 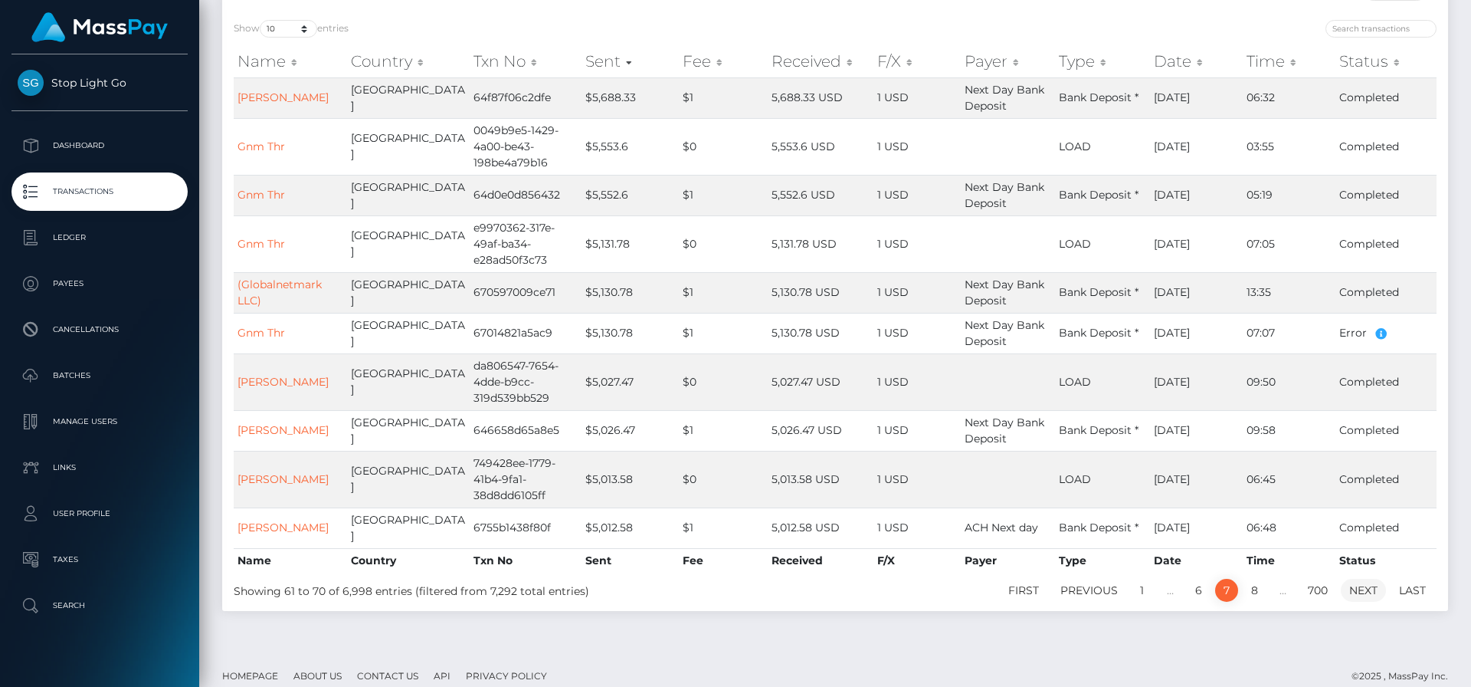 I want to click on th: Sent: activate to sort column ascending, so click(x=630, y=61).